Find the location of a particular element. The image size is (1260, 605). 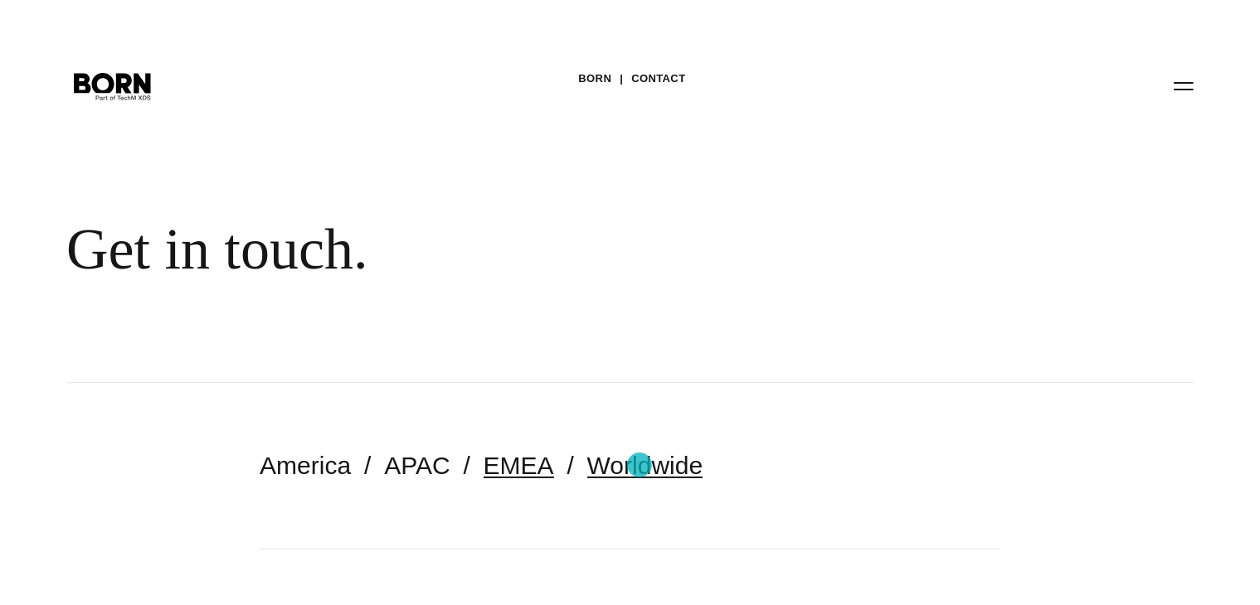

a: Worldwide is located at coordinates (645, 465).